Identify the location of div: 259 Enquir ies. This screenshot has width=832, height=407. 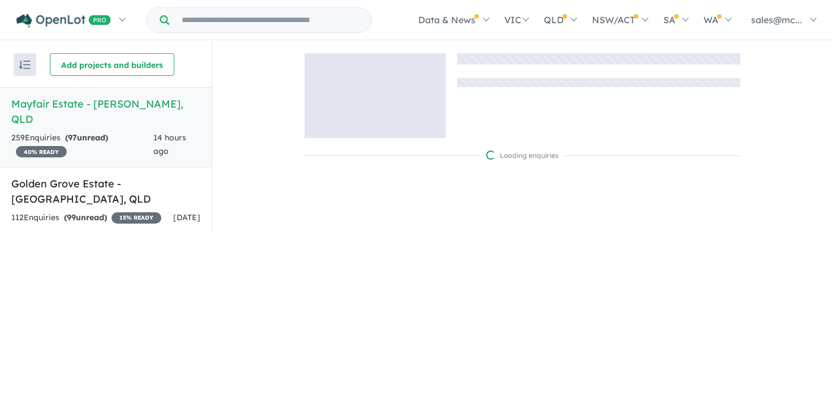
(82, 145).